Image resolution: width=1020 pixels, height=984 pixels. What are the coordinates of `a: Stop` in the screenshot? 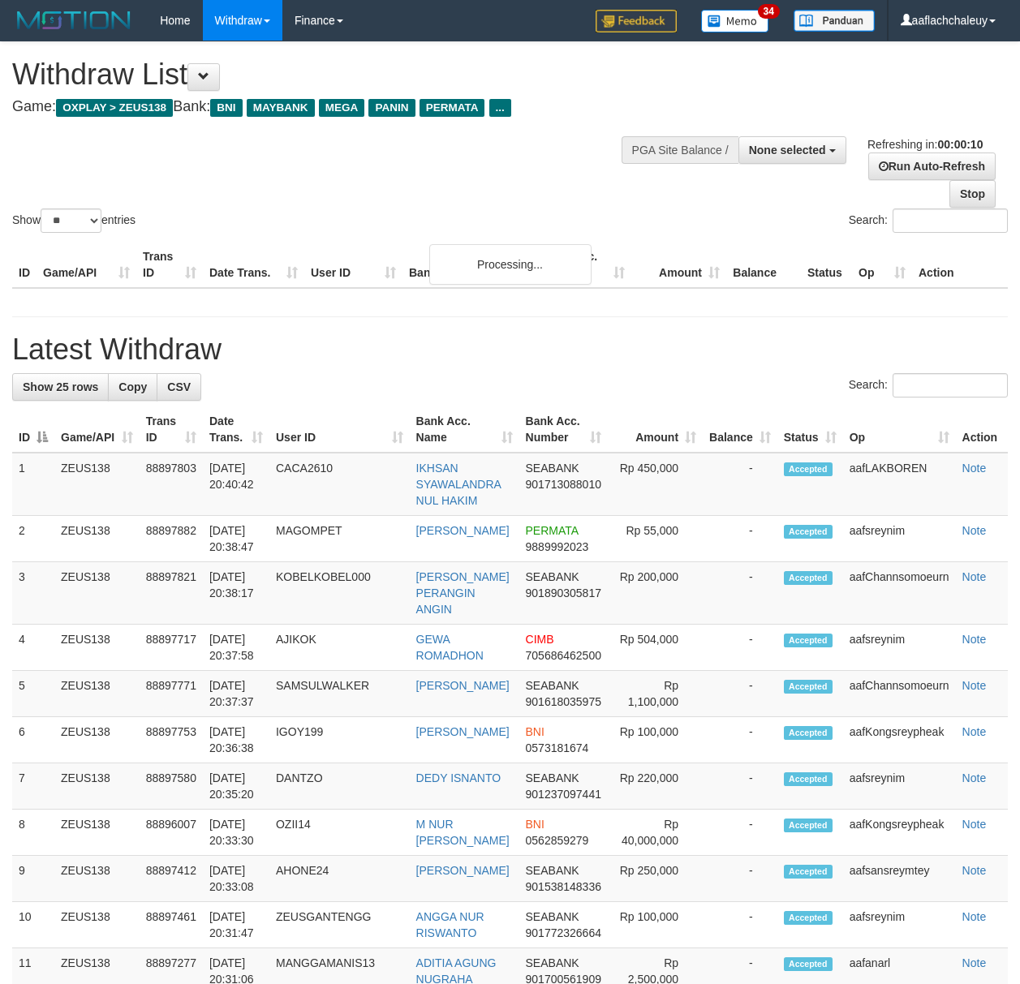 It's located at (972, 194).